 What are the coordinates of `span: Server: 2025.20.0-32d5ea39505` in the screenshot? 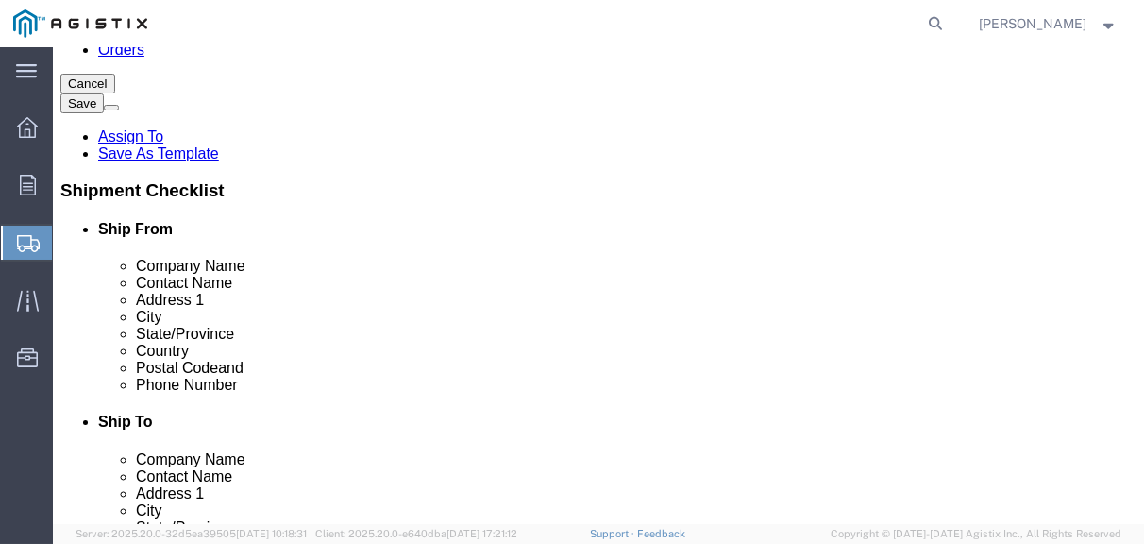 It's located at (191, 533).